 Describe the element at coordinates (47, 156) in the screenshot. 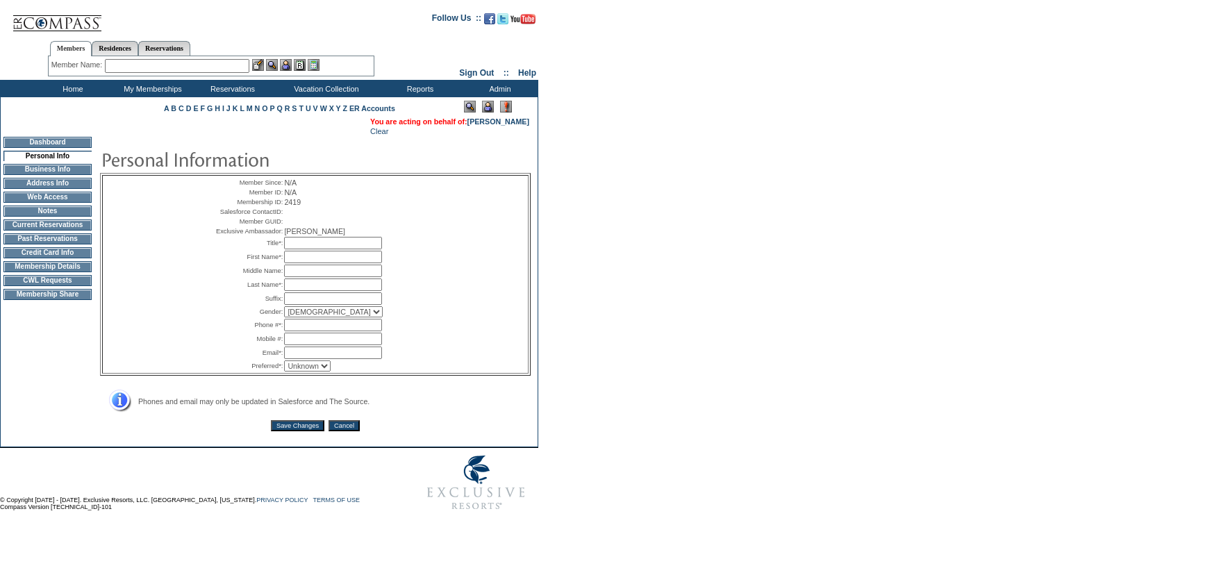

I see `td: Personal Info` at that location.